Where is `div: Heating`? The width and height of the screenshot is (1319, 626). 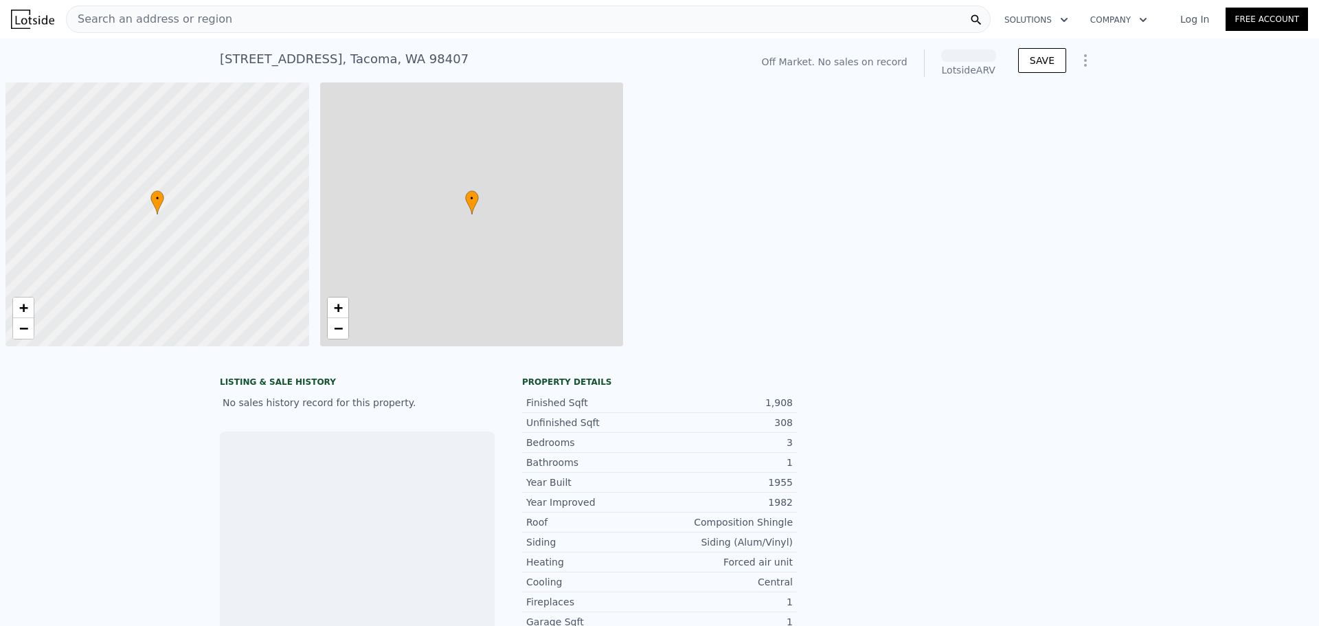 div: Heating is located at coordinates (593, 562).